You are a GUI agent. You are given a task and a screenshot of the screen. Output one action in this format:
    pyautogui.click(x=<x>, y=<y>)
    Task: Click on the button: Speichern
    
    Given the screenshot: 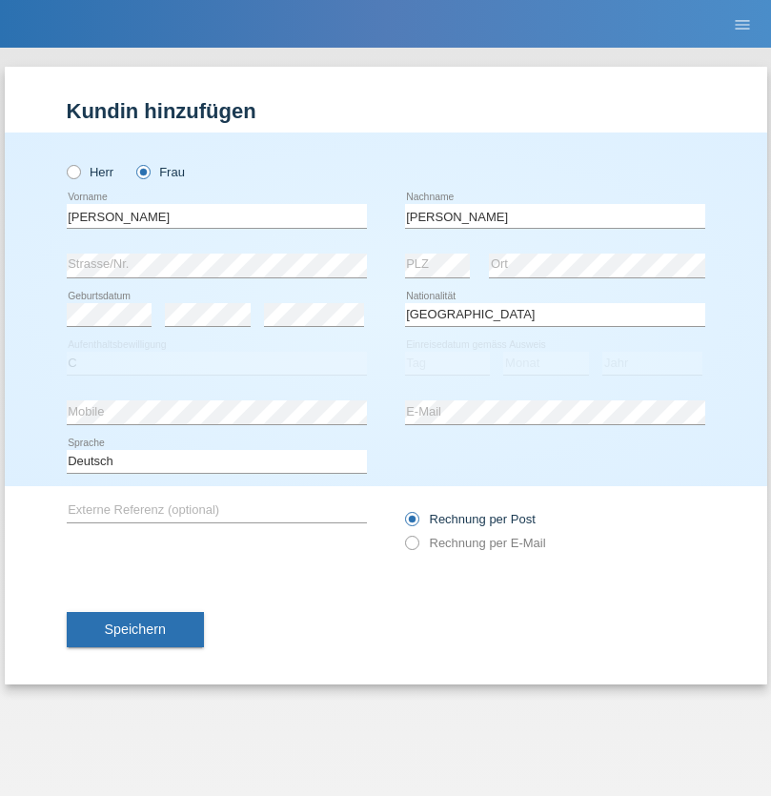 What is the action you would take?
    pyautogui.click(x=135, y=630)
    